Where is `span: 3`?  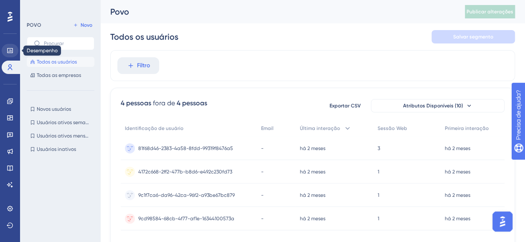 span: 3 is located at coordinates (379, 148).